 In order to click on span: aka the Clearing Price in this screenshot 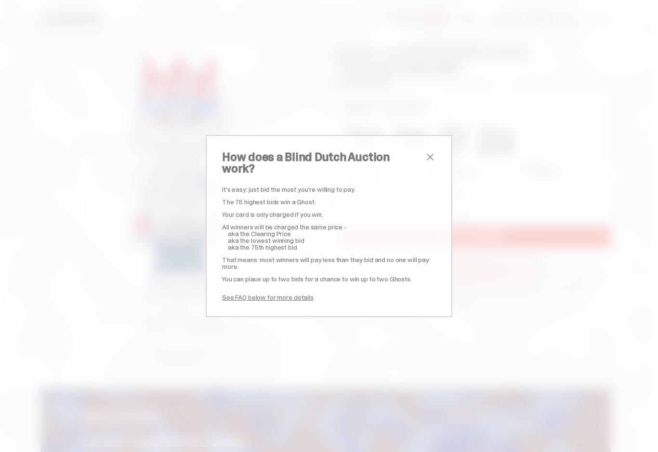, I will do `click(259, 234)`.